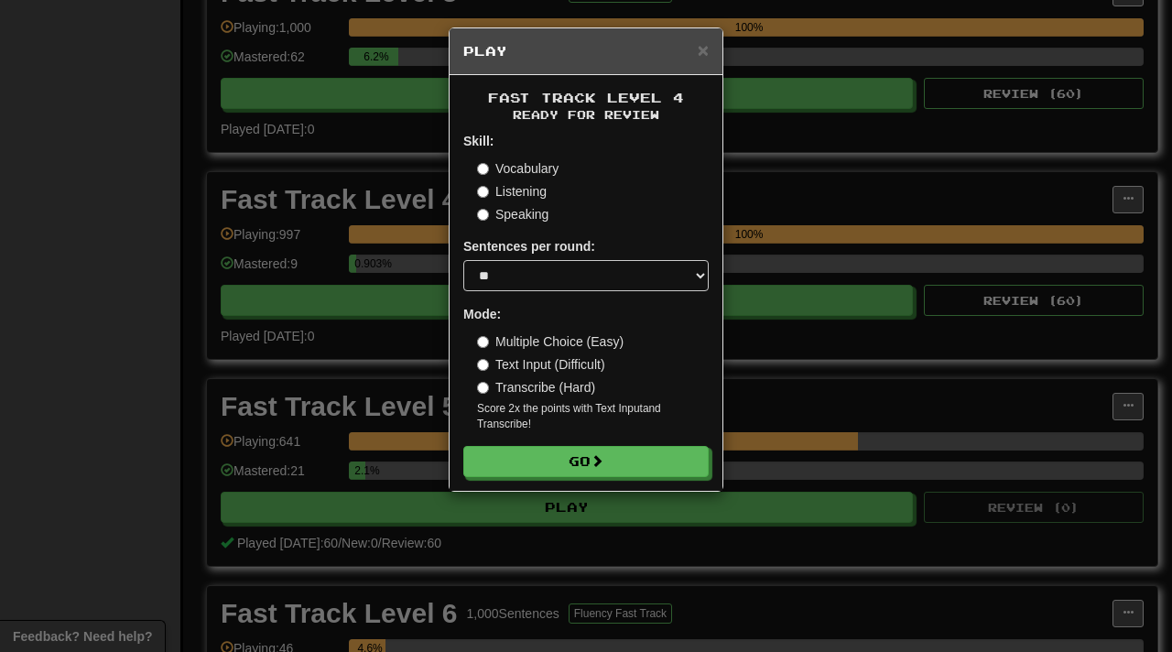 The image size is (1172, 652). Describe the element at coordinates (703, 49) in the screenshot. I see `button: Close` at that location.